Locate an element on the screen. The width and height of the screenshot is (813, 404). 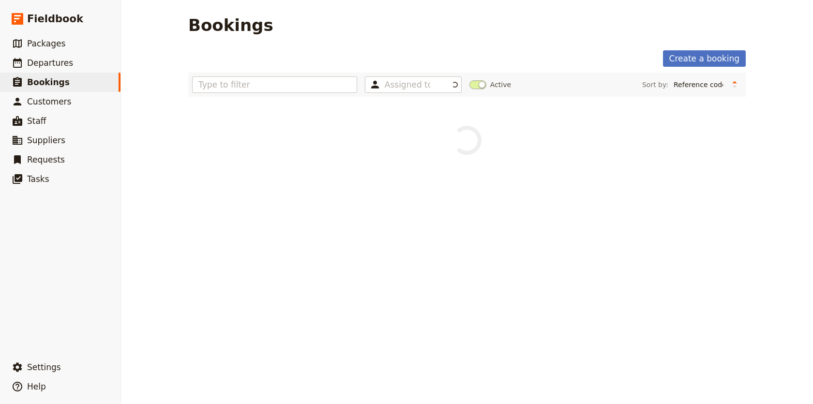
span: Bookings is located at coordinates (48, 82).